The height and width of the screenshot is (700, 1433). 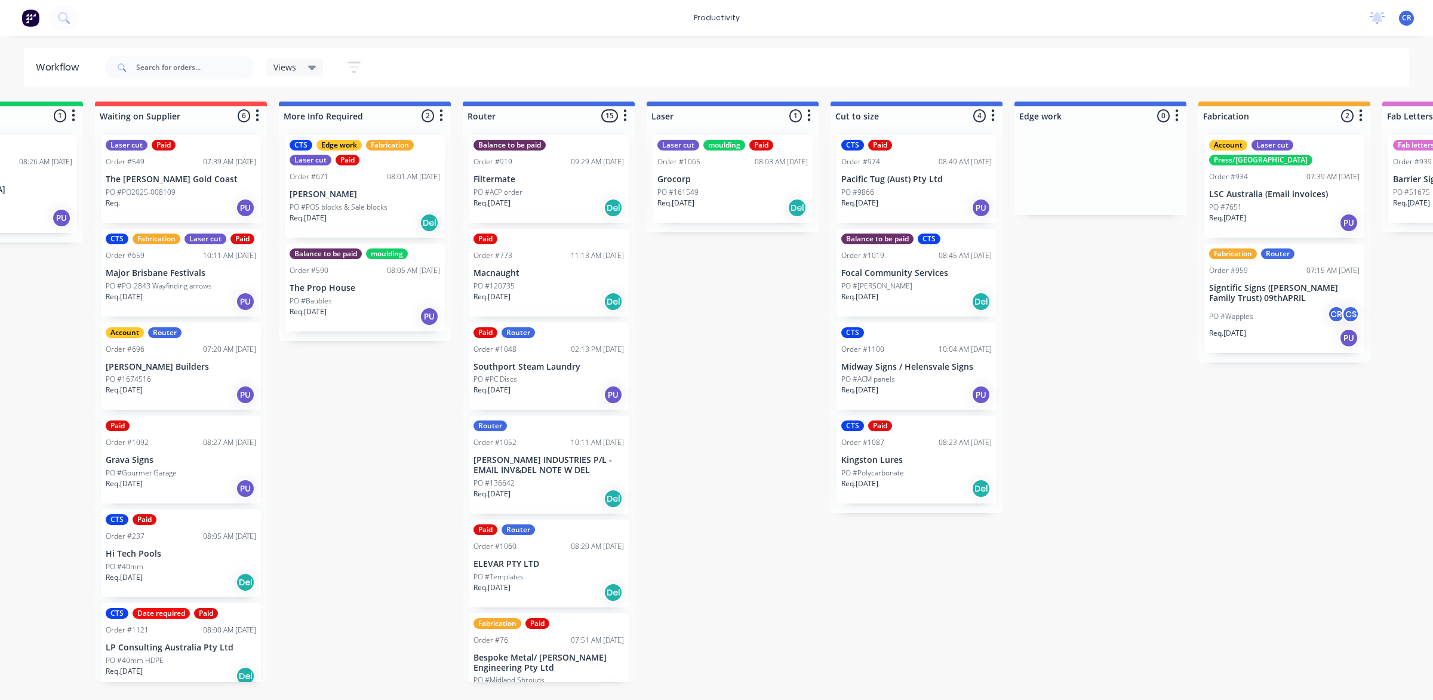 I want to click on div: Order #671, so click(x=309, y=177).